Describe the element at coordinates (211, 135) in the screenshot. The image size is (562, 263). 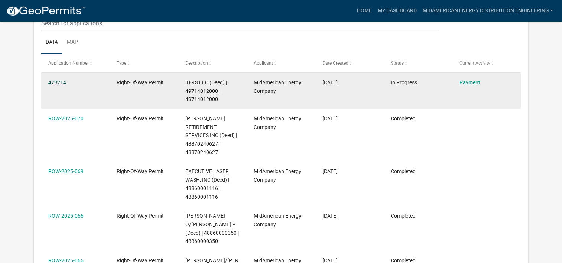
I see `span: WESLEY RETIREMENT SERVICES INC (Deed) | 48870240627 | 48870240627` at that location.